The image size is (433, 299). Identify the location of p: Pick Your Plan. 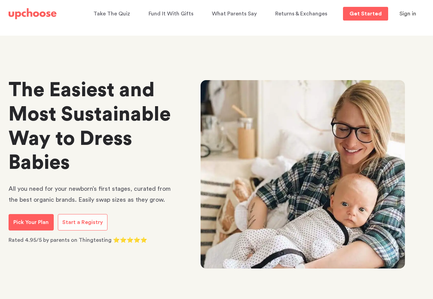
(31, 222).